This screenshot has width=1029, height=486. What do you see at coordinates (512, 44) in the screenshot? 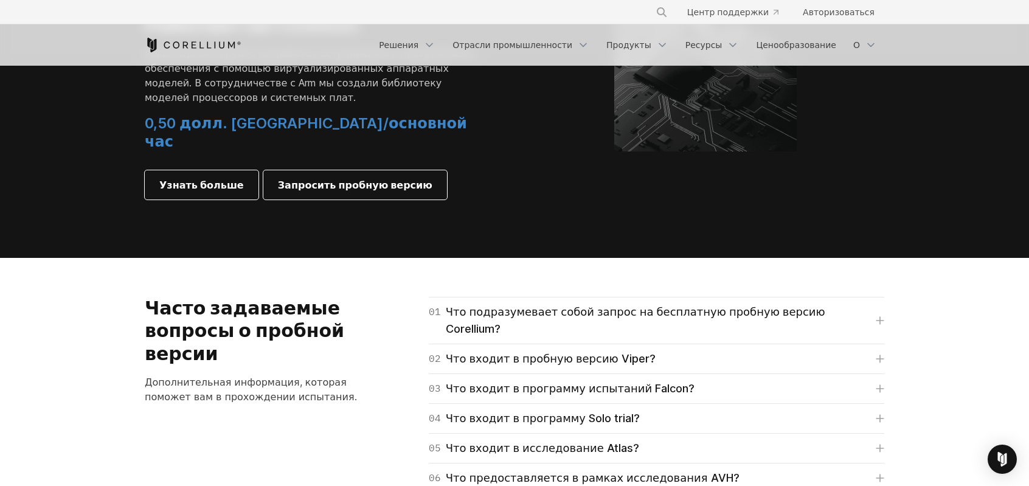
I see `font: Отрасли промышленности` at bounding box center [512, 44].